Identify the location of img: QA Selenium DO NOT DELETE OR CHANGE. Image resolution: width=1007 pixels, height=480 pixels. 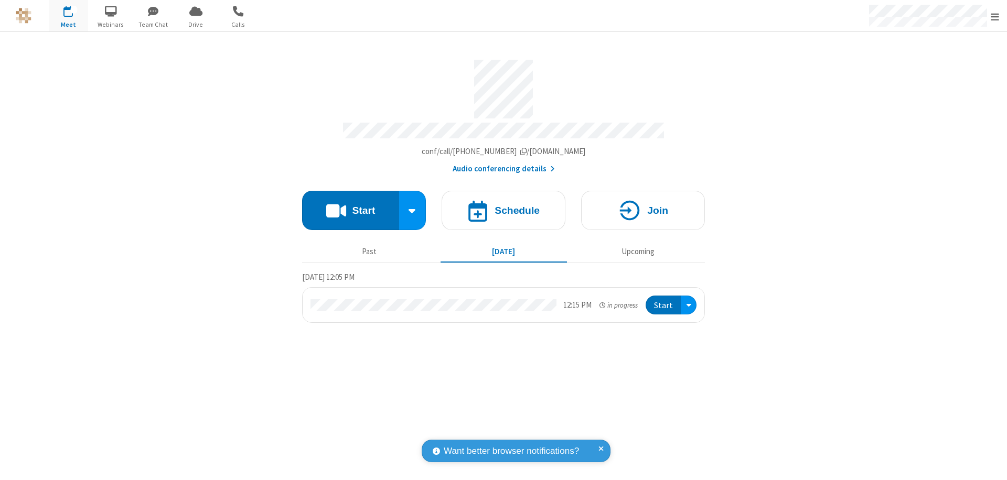
(24, 16).